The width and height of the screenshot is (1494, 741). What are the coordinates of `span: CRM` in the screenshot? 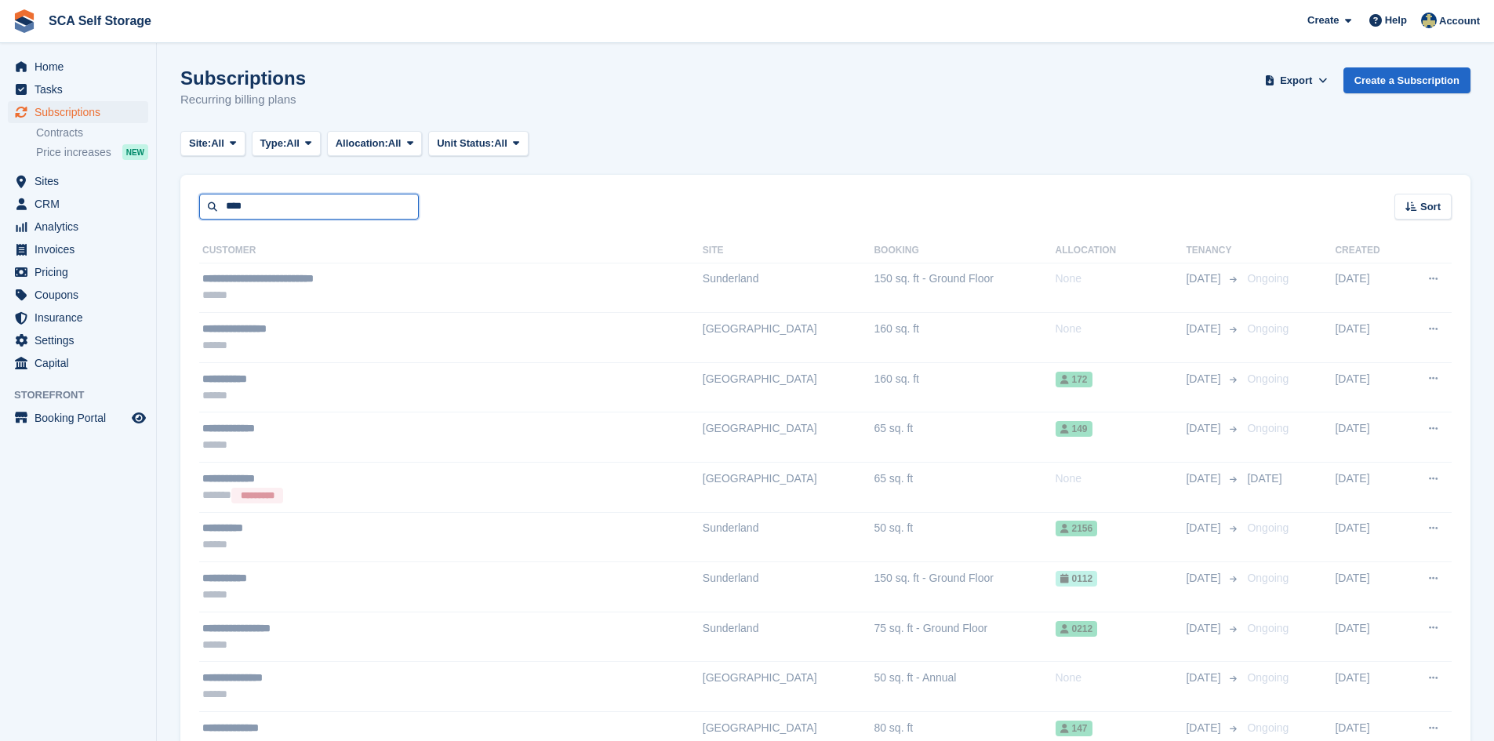 It's located at (82, 204).